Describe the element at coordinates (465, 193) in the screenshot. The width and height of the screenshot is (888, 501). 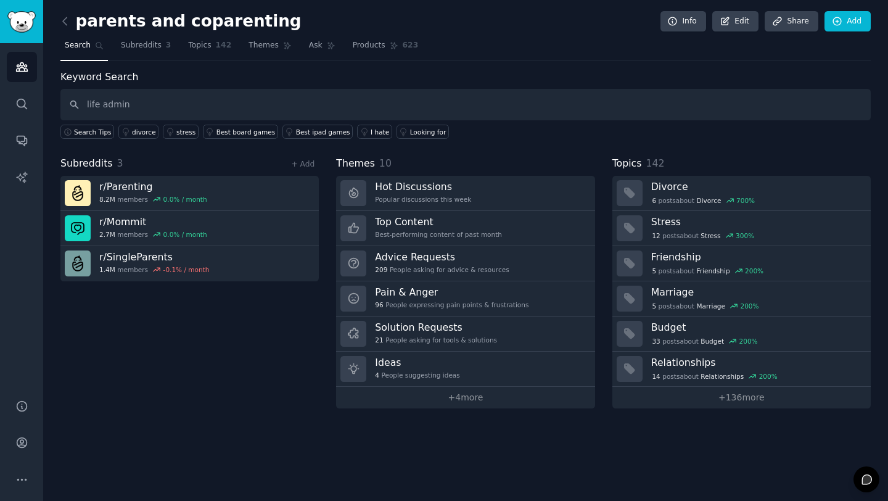
I see `a: Hot DiscussionsPopular discussions this week` at that location.